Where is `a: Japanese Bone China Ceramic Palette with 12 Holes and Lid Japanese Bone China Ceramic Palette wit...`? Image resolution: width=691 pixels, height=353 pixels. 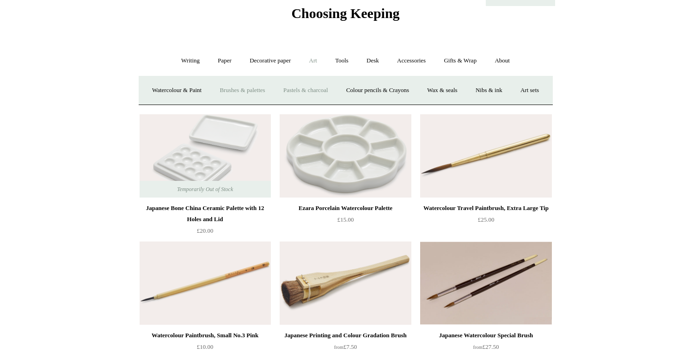
a: Japanese Bone China Ceramic Palette with 12 Holes and Lid Japanese Bone China Ceramic Palette wit... is located at coordinates (205, 156).